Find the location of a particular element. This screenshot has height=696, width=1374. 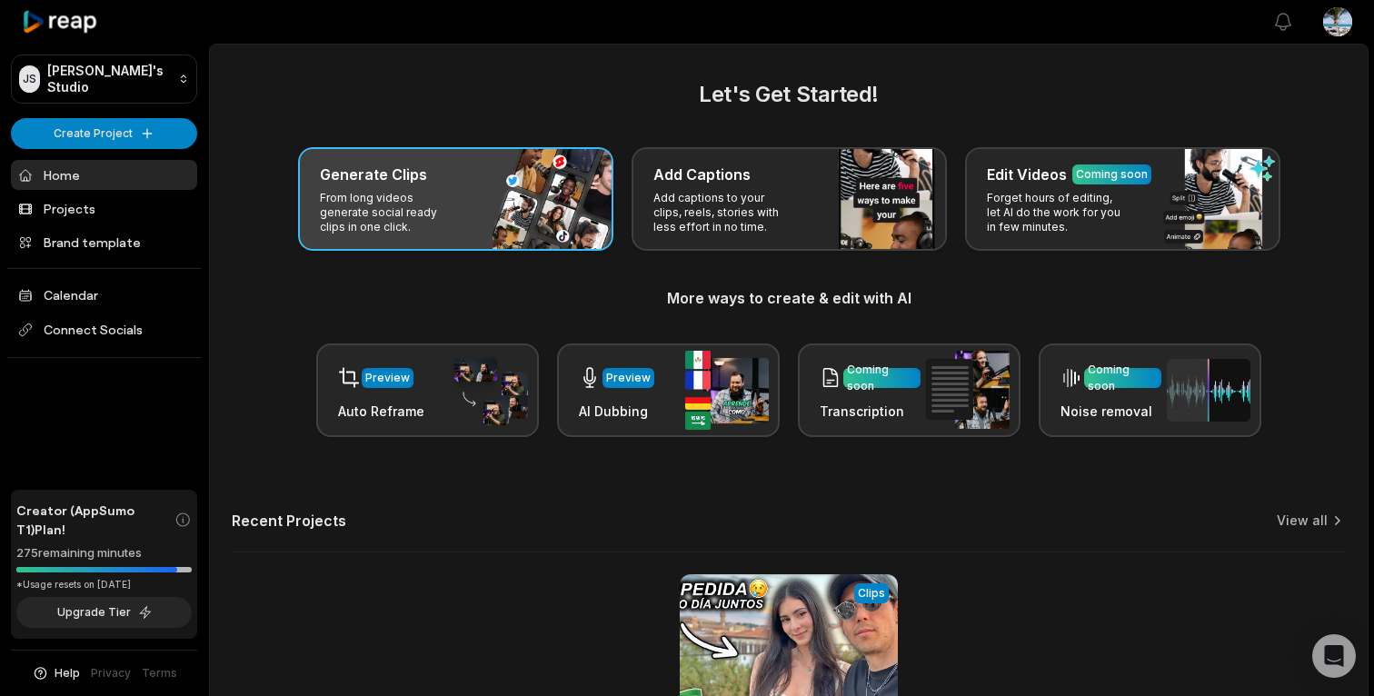

p: Add captions to your clips, reels, stories with less effort in no time. is located at coordinates (723, 213).